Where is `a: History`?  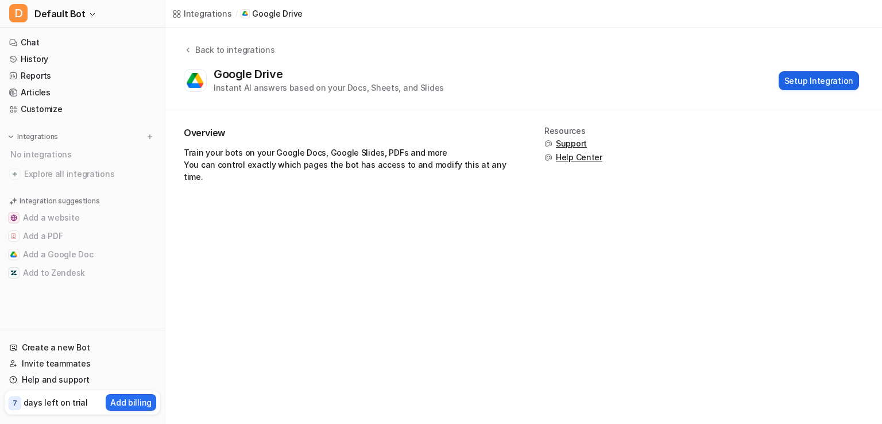 a: History is located at coordinates (82, 59).